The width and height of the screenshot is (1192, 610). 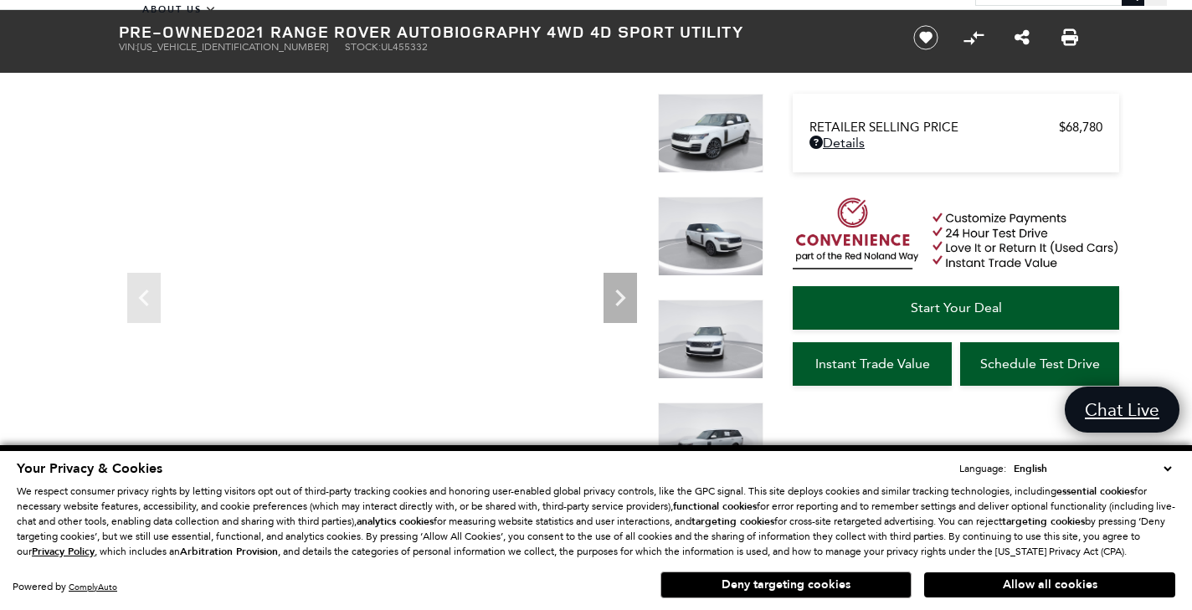 What do you see at coordinates (983, 469) in the screenshot?
I see `div: Language:` at bounding box center [983, 469].